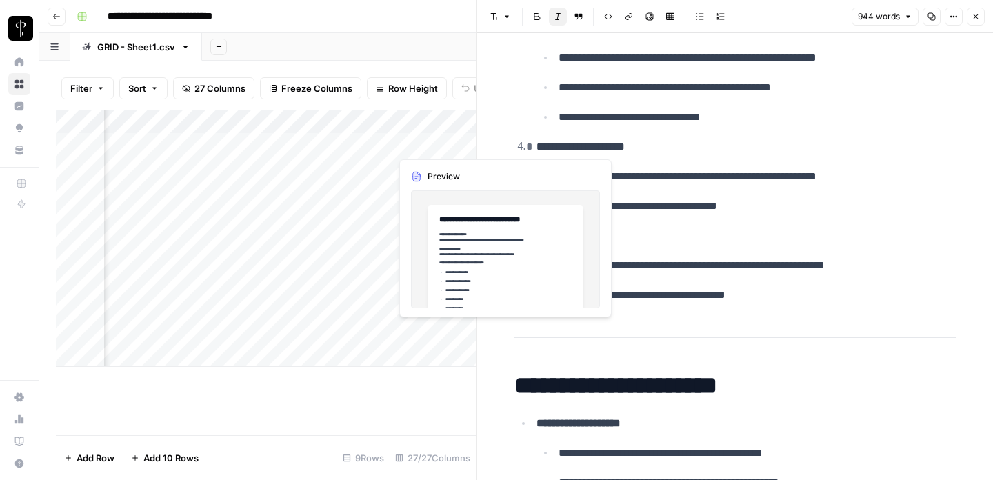  Describe the element at coordinates (21, 28) in the screenshot. I see `img: LP Production Workloads Logo` at that location.